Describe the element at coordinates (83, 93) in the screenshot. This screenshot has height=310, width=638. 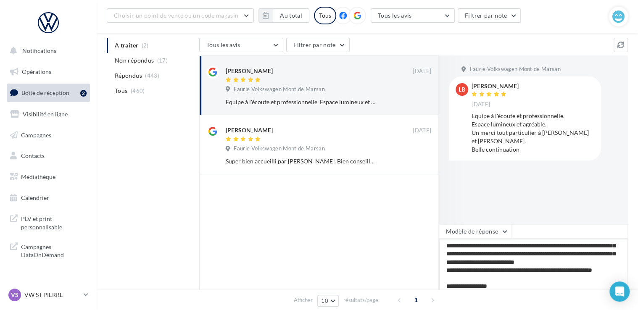
I see `div: 2` at that location.